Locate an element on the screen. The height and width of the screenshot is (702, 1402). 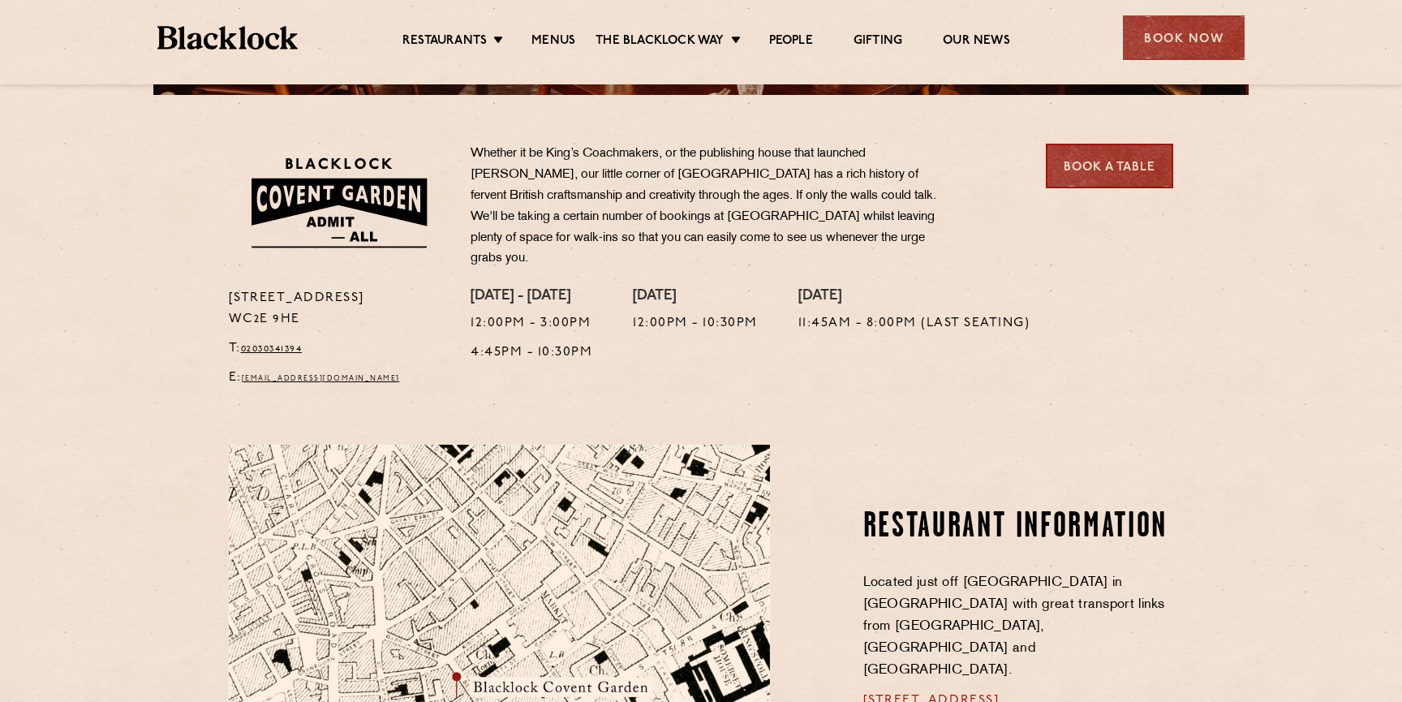
p: E: is located at coordinates (338, 378).